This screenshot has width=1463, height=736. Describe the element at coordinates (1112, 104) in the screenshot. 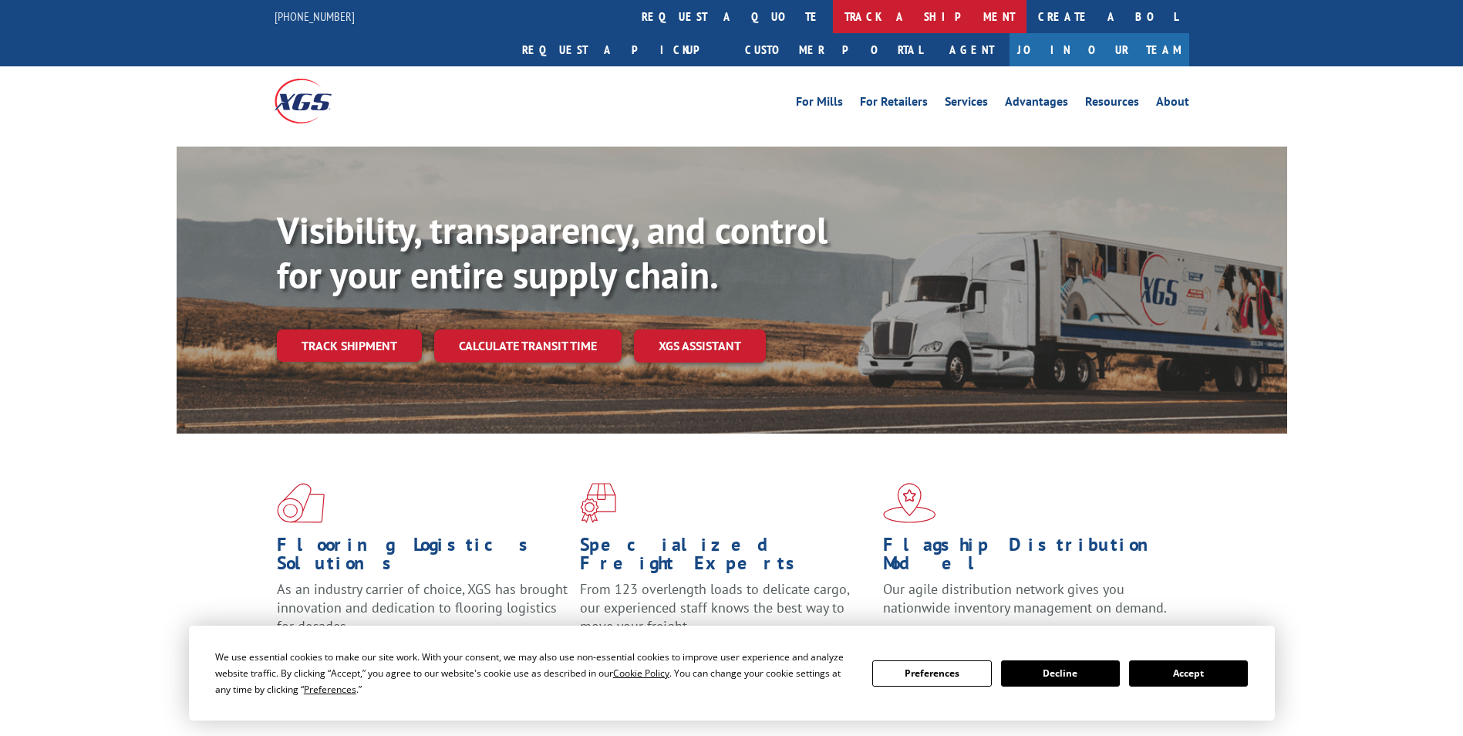

I see `a: Resources` at that location.